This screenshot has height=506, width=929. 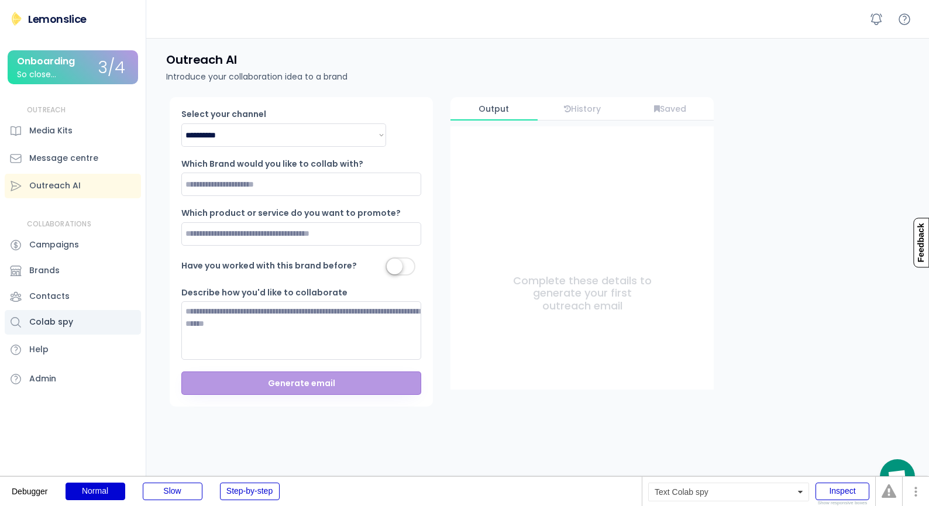 I want to click on div: Text Colab spy, so click(x=729, y=492).